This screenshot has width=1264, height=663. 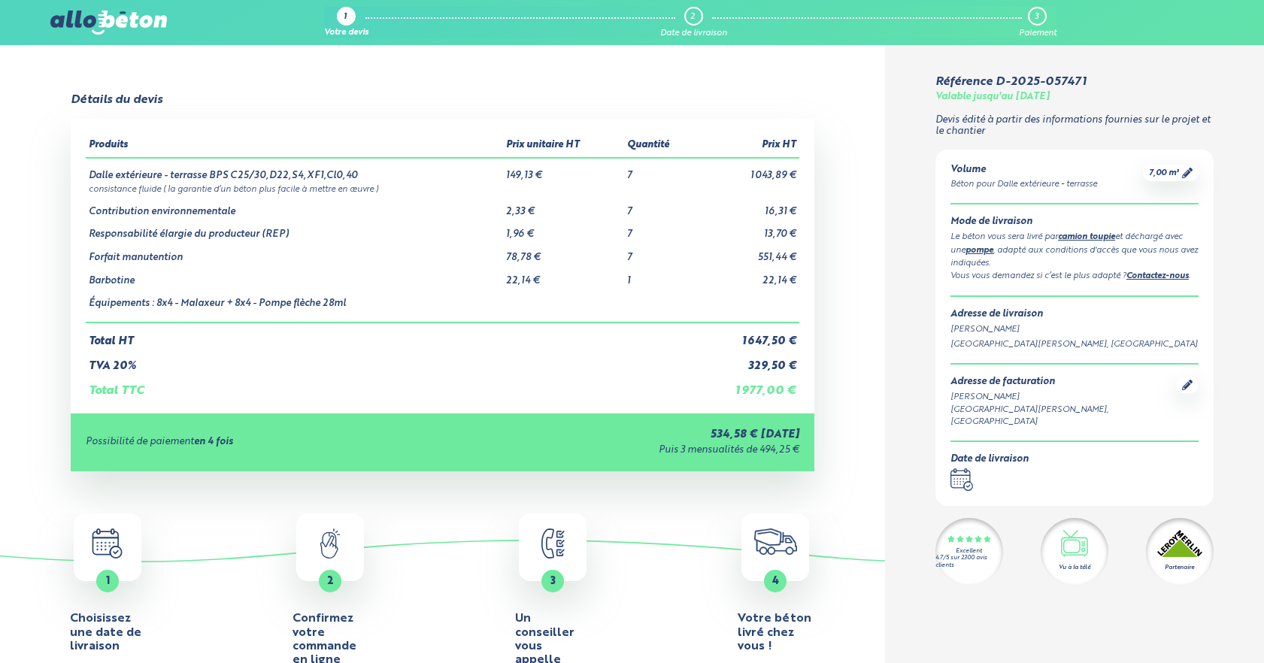 I want to click on span: 3, so click(x=552, y=581).